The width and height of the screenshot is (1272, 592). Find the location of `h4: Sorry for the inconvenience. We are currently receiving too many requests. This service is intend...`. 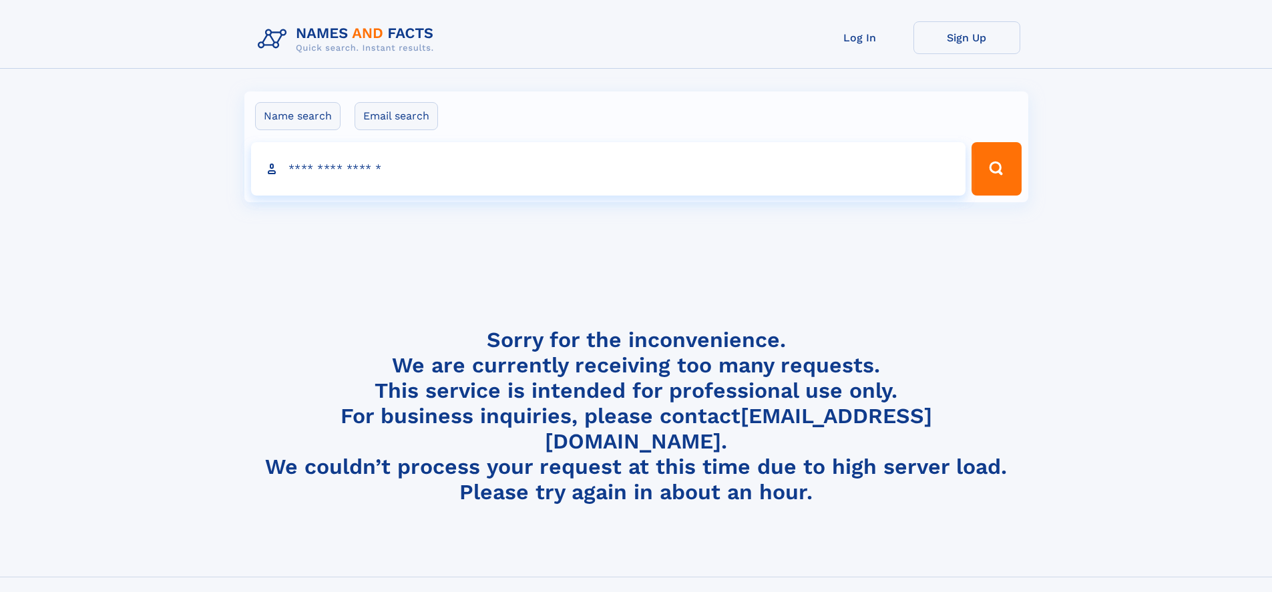

h4: Sorry for the inconvenience. We are currently receiving too many requests. This service is intend... is located at coordinates (636, 416).